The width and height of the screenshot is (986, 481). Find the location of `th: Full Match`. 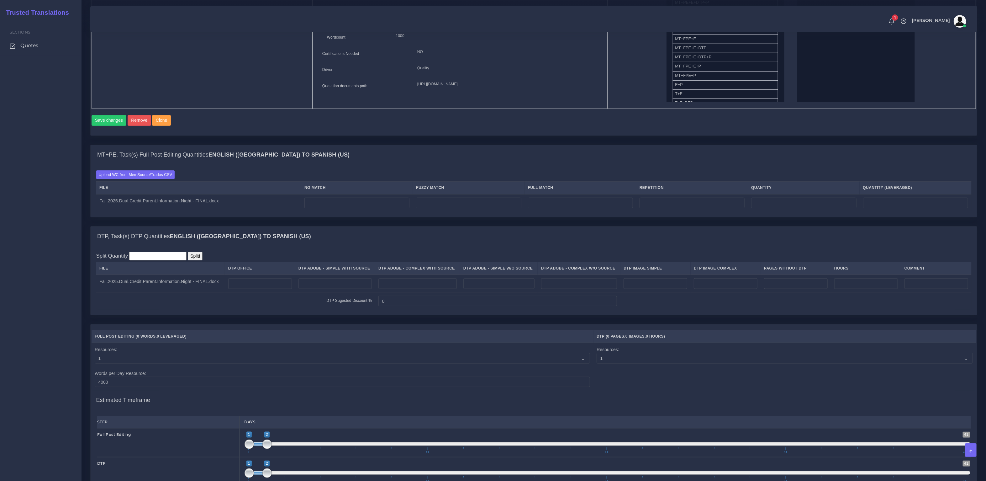

th: Full Match is located at coordinates (581, 188).